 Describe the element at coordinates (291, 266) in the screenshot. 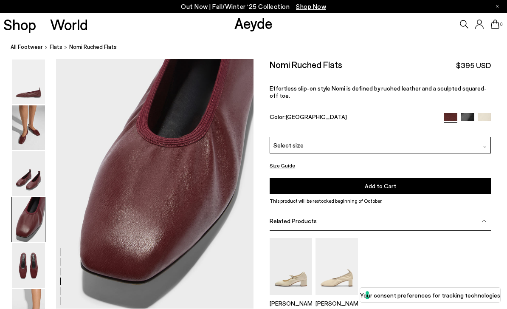

I see `img: Aline Leather Mary-Jane Pumps` at that location.